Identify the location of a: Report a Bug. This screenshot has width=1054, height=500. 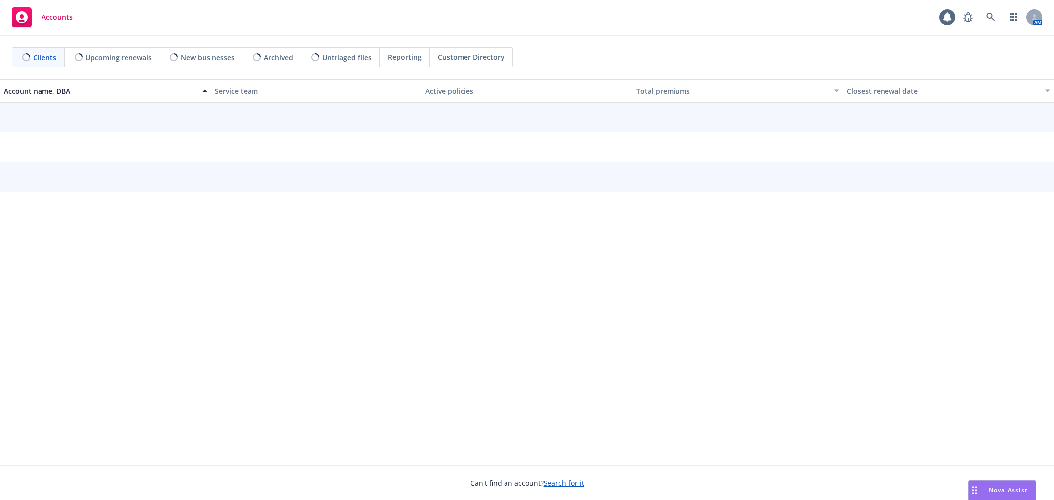
(968, 17).